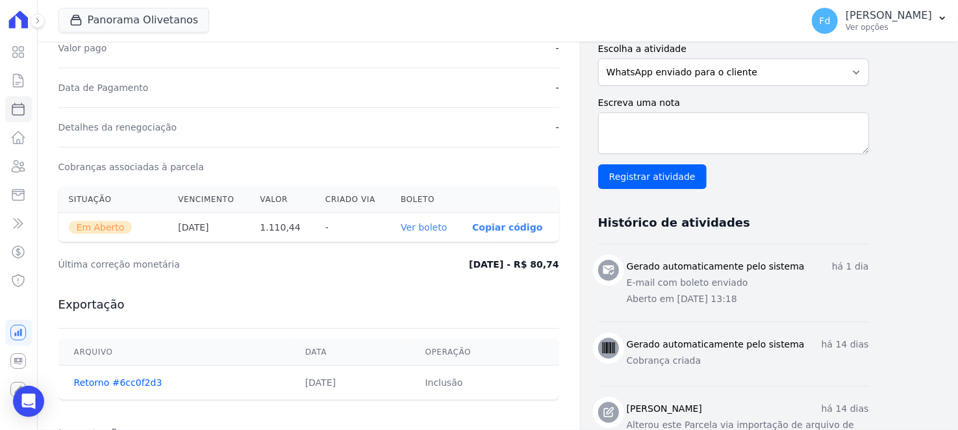 The image size is (958, 430). Describe the element at coordinates (309, 305) in the screenshot. I see `h3: Exportação` at that location.